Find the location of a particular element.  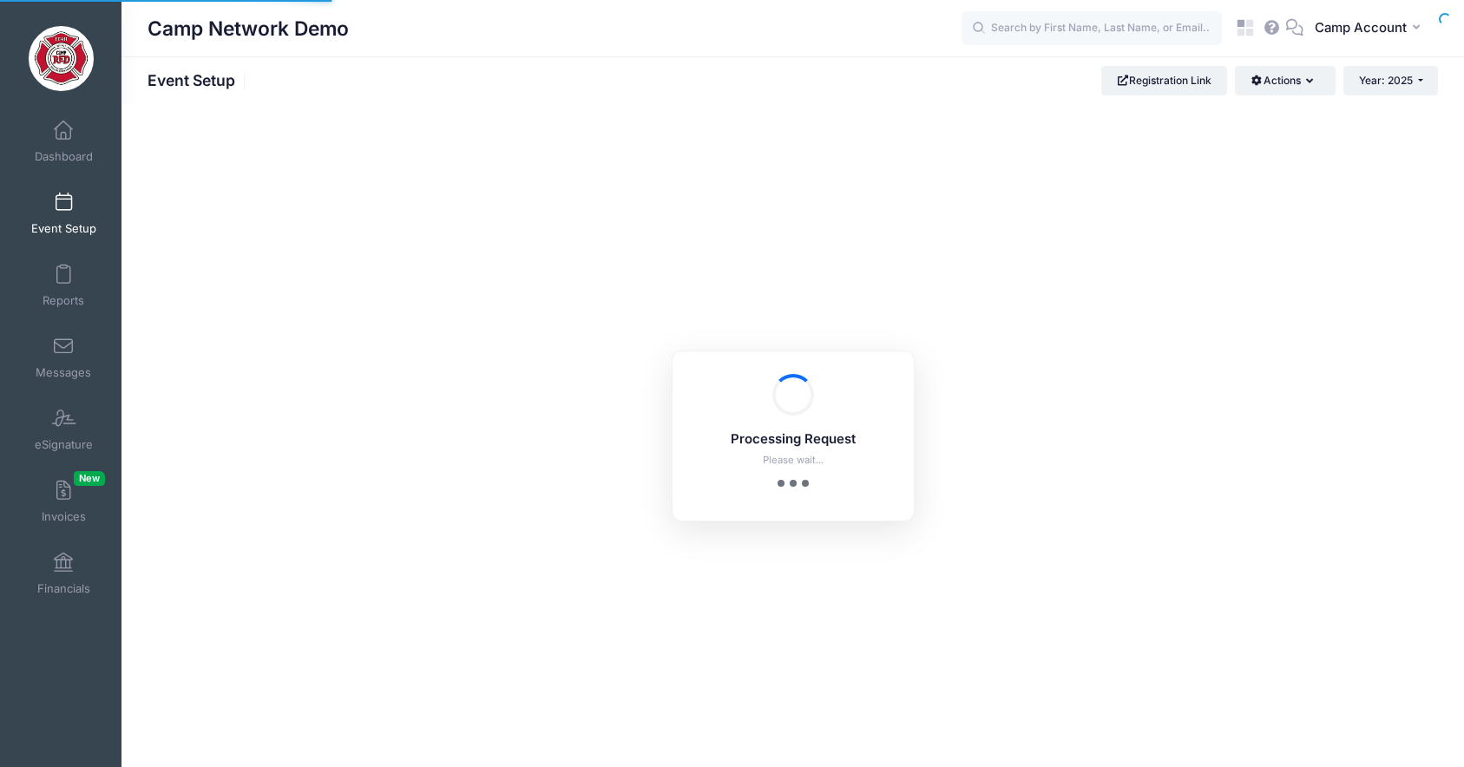

input: Search by First Name, Last Name, or Email... is located at coordinates (1091, 29).